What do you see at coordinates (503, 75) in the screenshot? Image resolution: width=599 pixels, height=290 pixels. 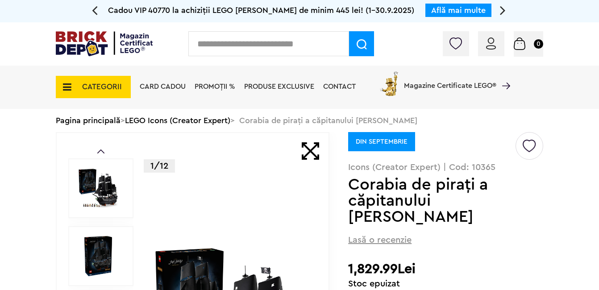 I see `a: Magazine Certificate LEGO®` at bounding box center [503, 75].